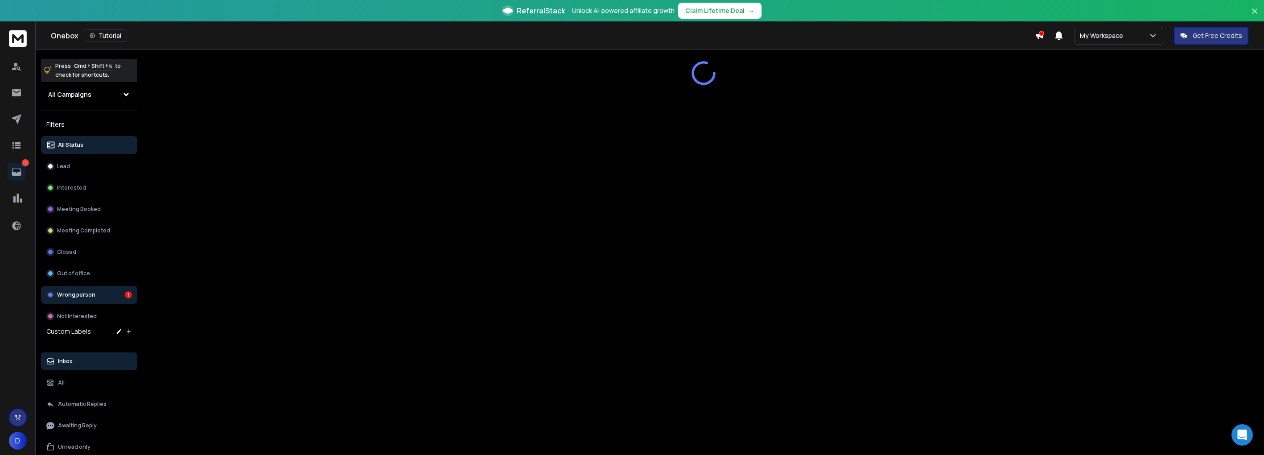 The width and height of the screenshot is (1264, 455). What do you see at coordinates (18, 440) in the screenshot?
I see `button: D` at bounding box center [18, 440].